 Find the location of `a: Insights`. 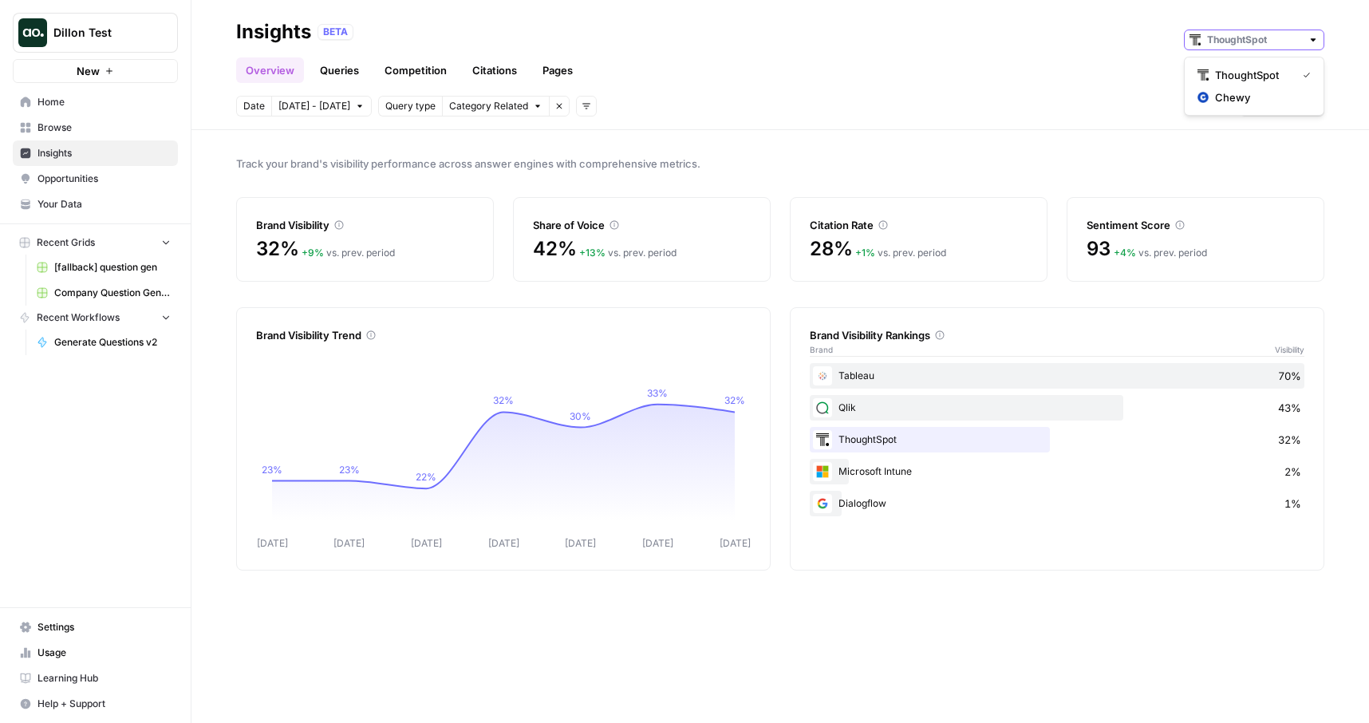

a: Insights is located at coordinates (95, 153).